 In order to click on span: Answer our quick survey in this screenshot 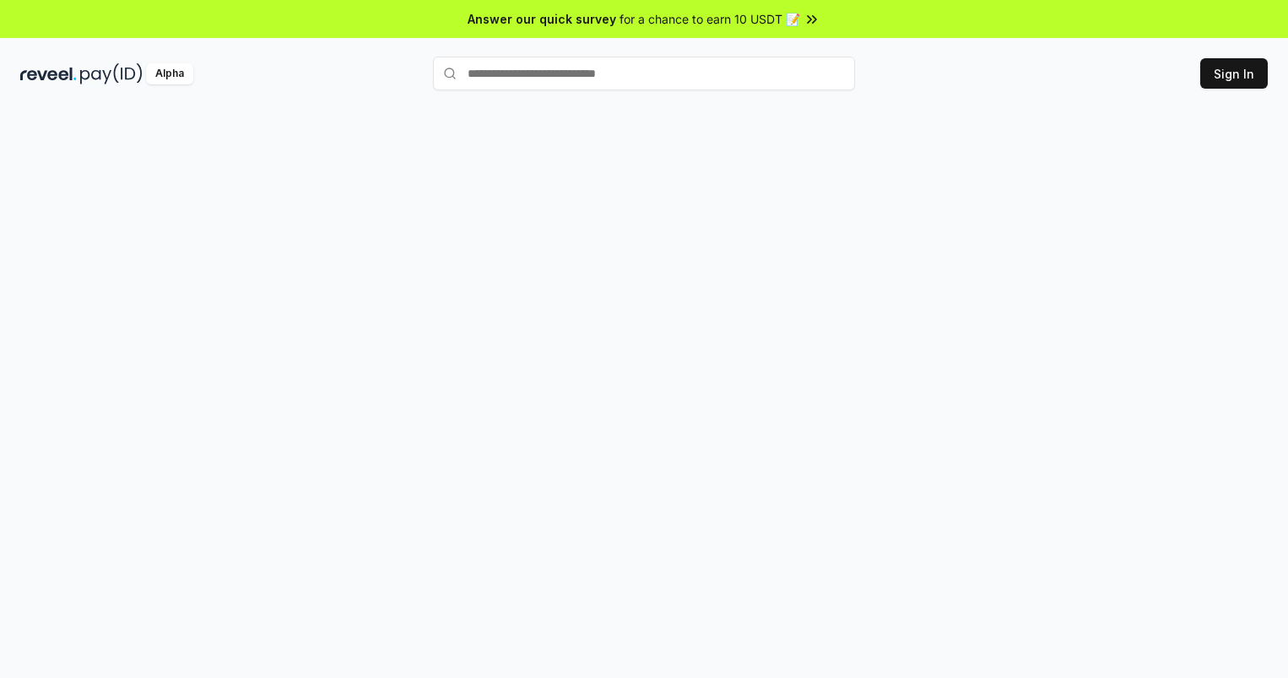, I will do `click(542, 19)`.